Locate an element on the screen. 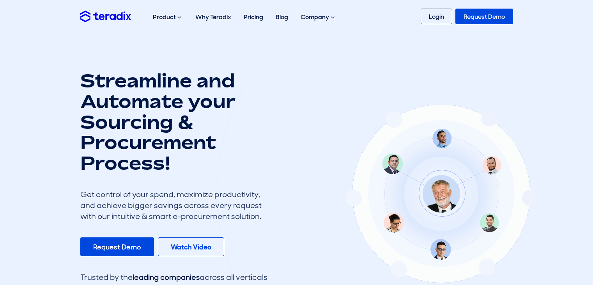 The image size is (593, 285). a: Pricing is located at coordinates (253, 17).